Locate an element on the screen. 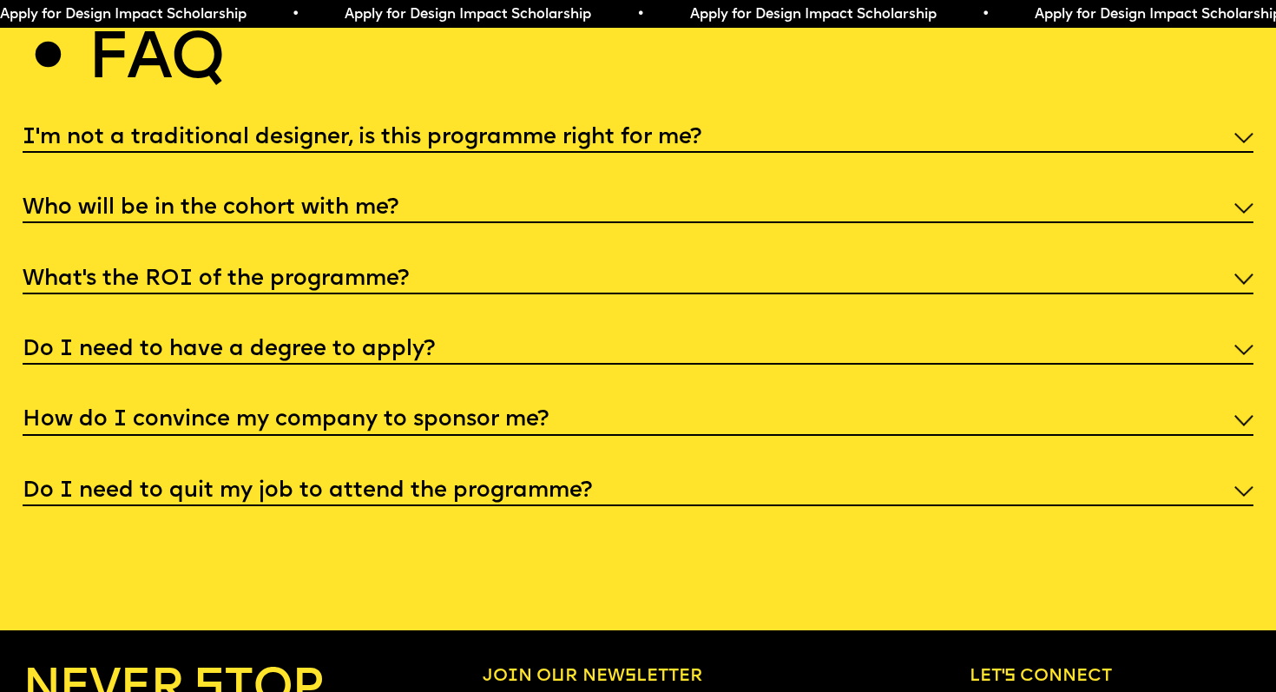  h5: What’s the ROI of the programme? is located at coordinates (215, 279).